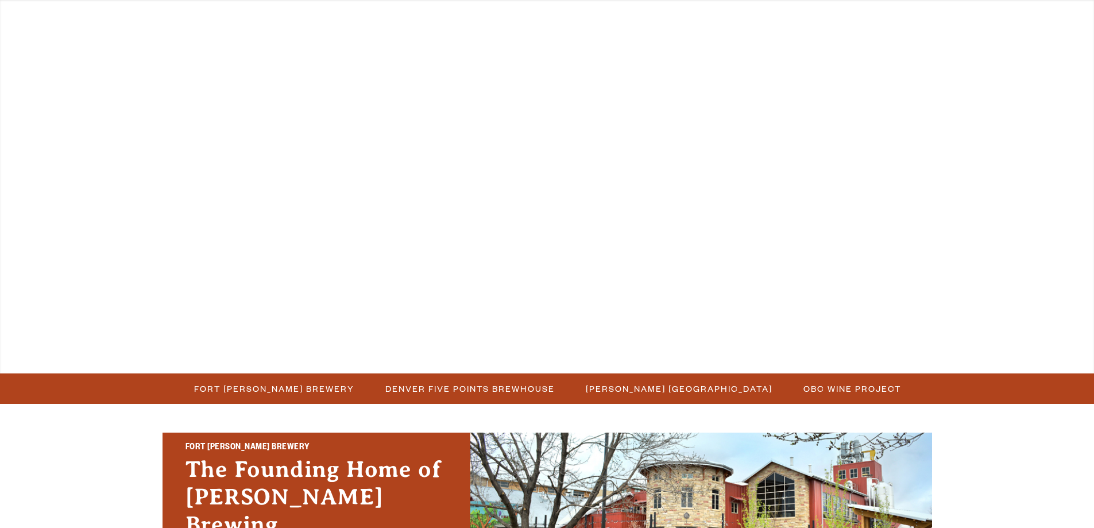  What do you see at coordinates (478, 20) in the screenshot?
I see `a: Winery` at bounding box center [478, 20].